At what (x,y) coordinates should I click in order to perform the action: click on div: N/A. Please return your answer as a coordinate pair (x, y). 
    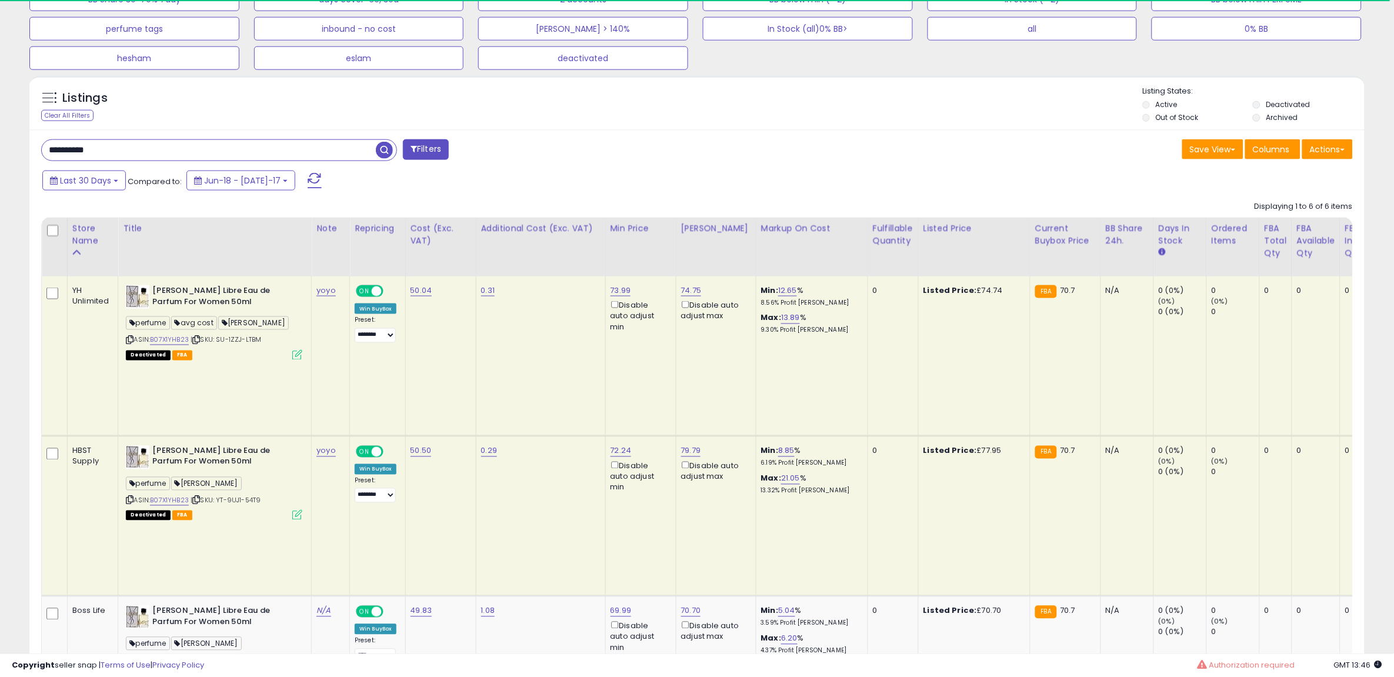
    Looking at the image, I should click on (1126, 451).